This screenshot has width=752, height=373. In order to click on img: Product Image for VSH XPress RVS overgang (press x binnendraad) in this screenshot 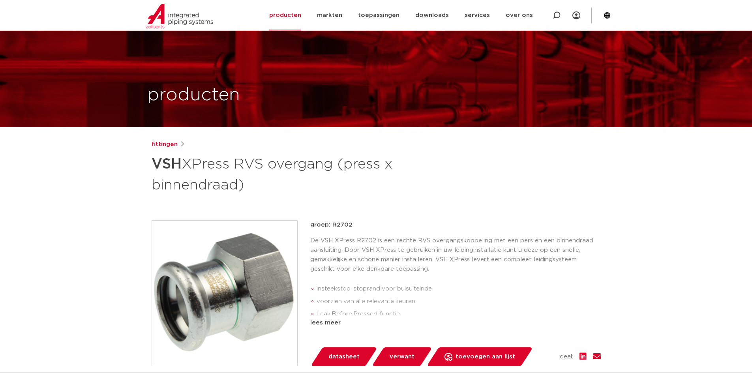, I will do `click(225, 293)`.